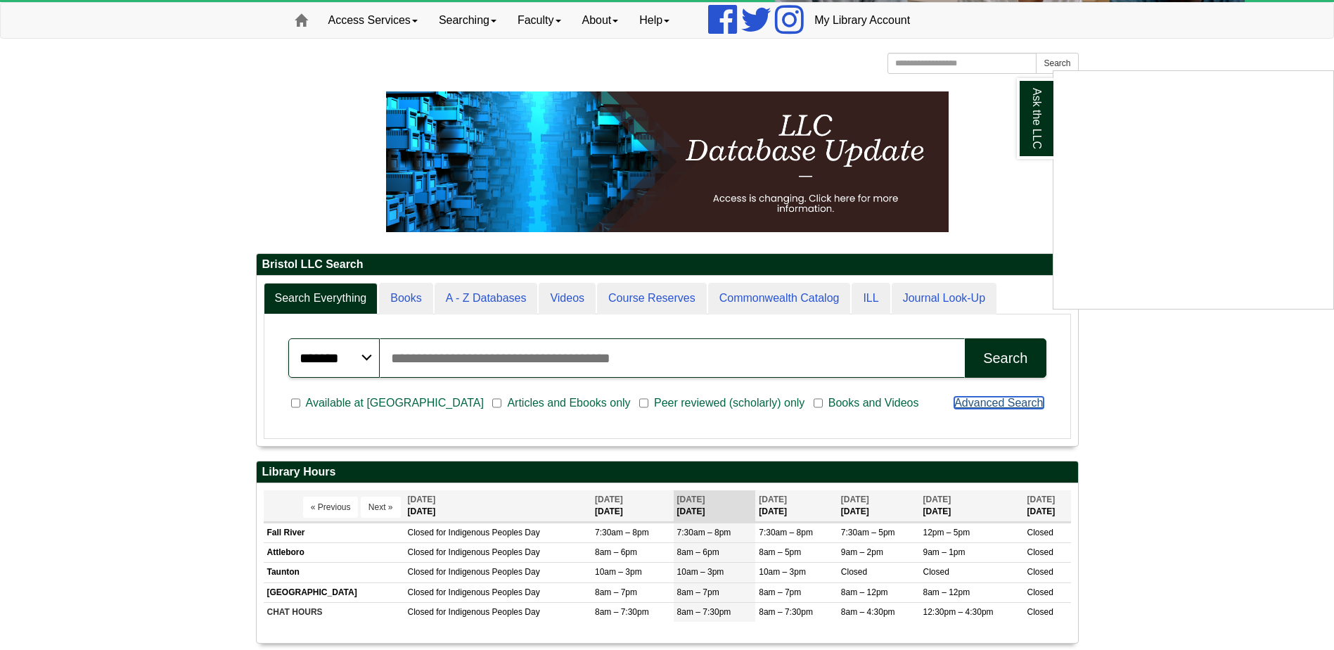 The width and height of the screenshot is (1334, 650). Describe the element at coordinates (779, 298) in the screenshot. I see `a: Commonwealth Catalog` at that location.